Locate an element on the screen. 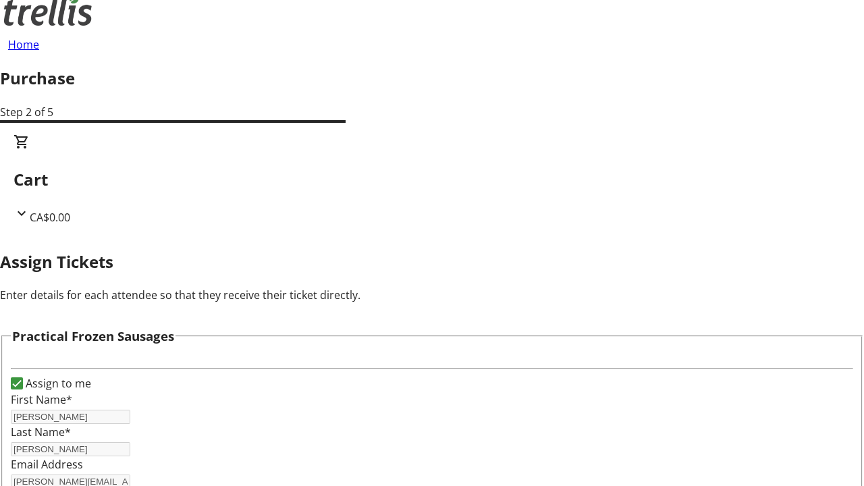 This screenshot has height=486, width=864. span: CA$0.00 is located at coordinates (50, 217).